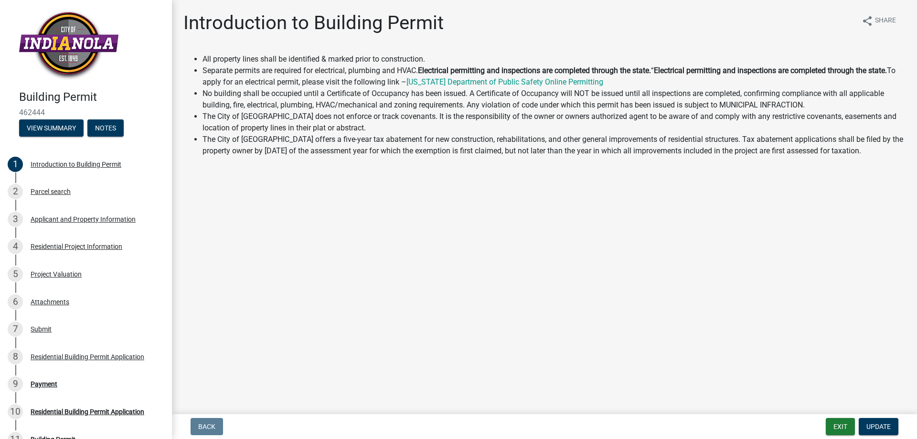  Describe the element at coordinates (878, 21) in the screenshot. I see `button: shareShare` at that location.